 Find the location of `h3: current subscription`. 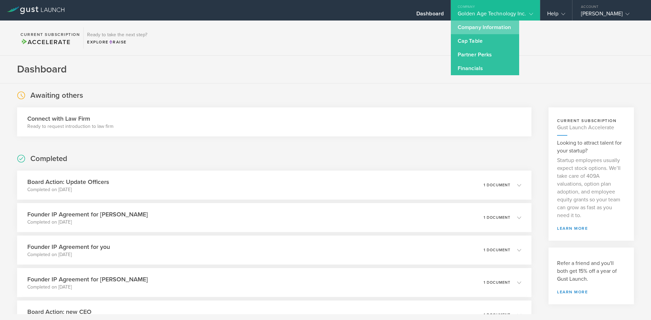

h3: current subscription is located at coordinates (591, 121).